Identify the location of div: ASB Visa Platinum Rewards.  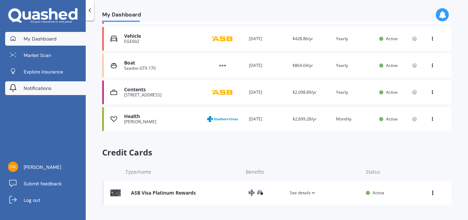
(163, 193).